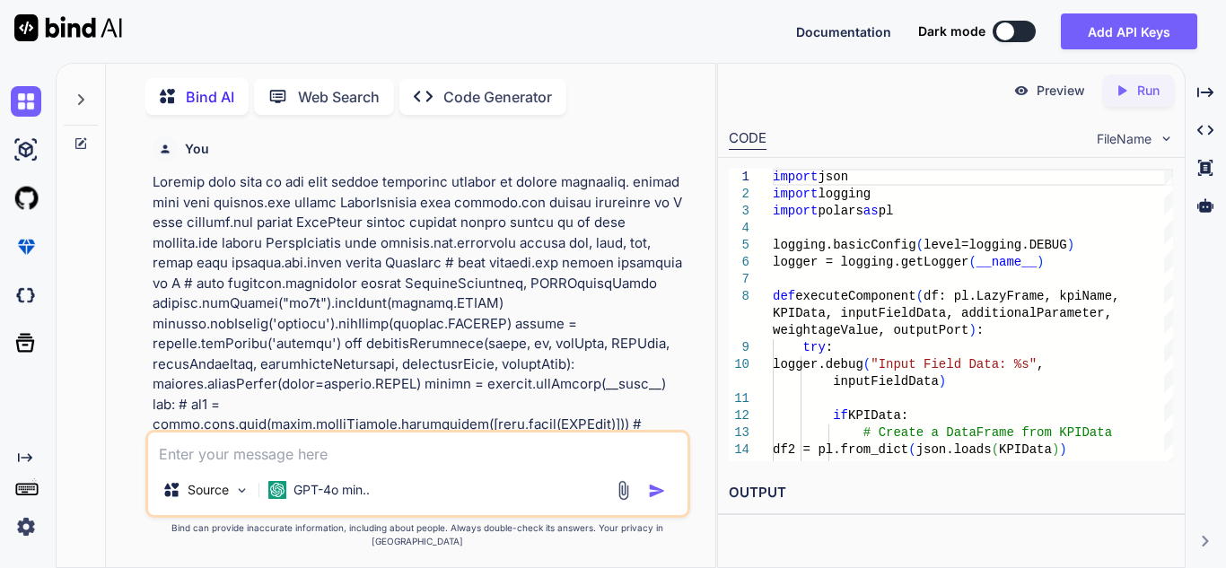 The image size is (1226, 568). I want to click on div: 5, so click(739, 245).